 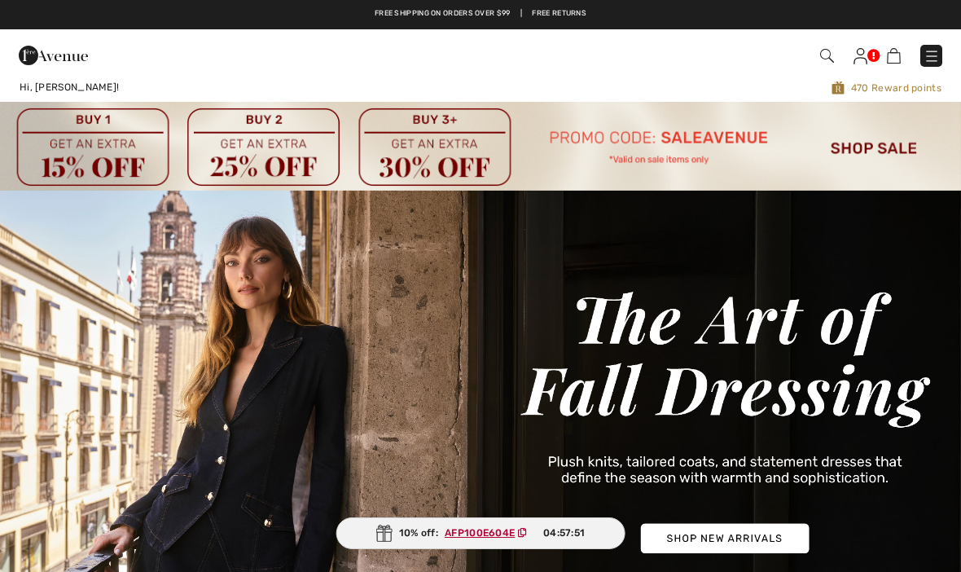 I want to click on img: Gift.svg, so click(x=384, y=533).